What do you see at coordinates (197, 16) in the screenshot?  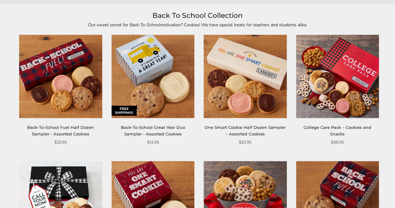 I see `h1: Back To School Collection` at bounding box center [197, 16].